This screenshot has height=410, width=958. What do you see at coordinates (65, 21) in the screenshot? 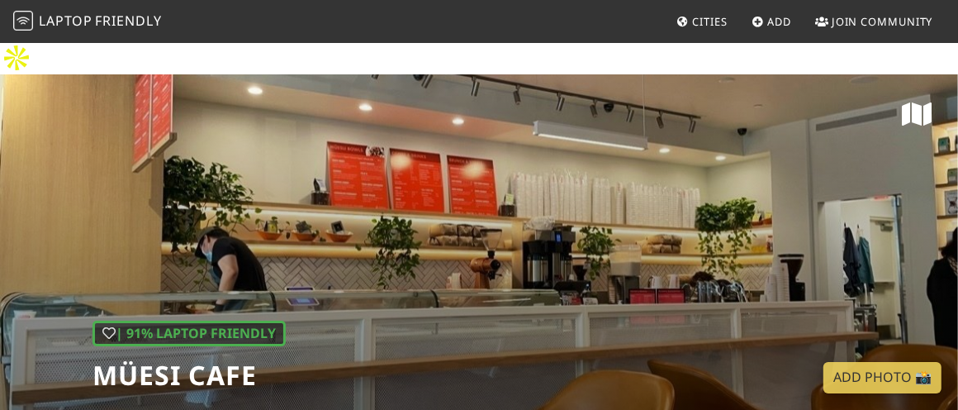
I see `span: Laptop` at bounding box center [65, 21].